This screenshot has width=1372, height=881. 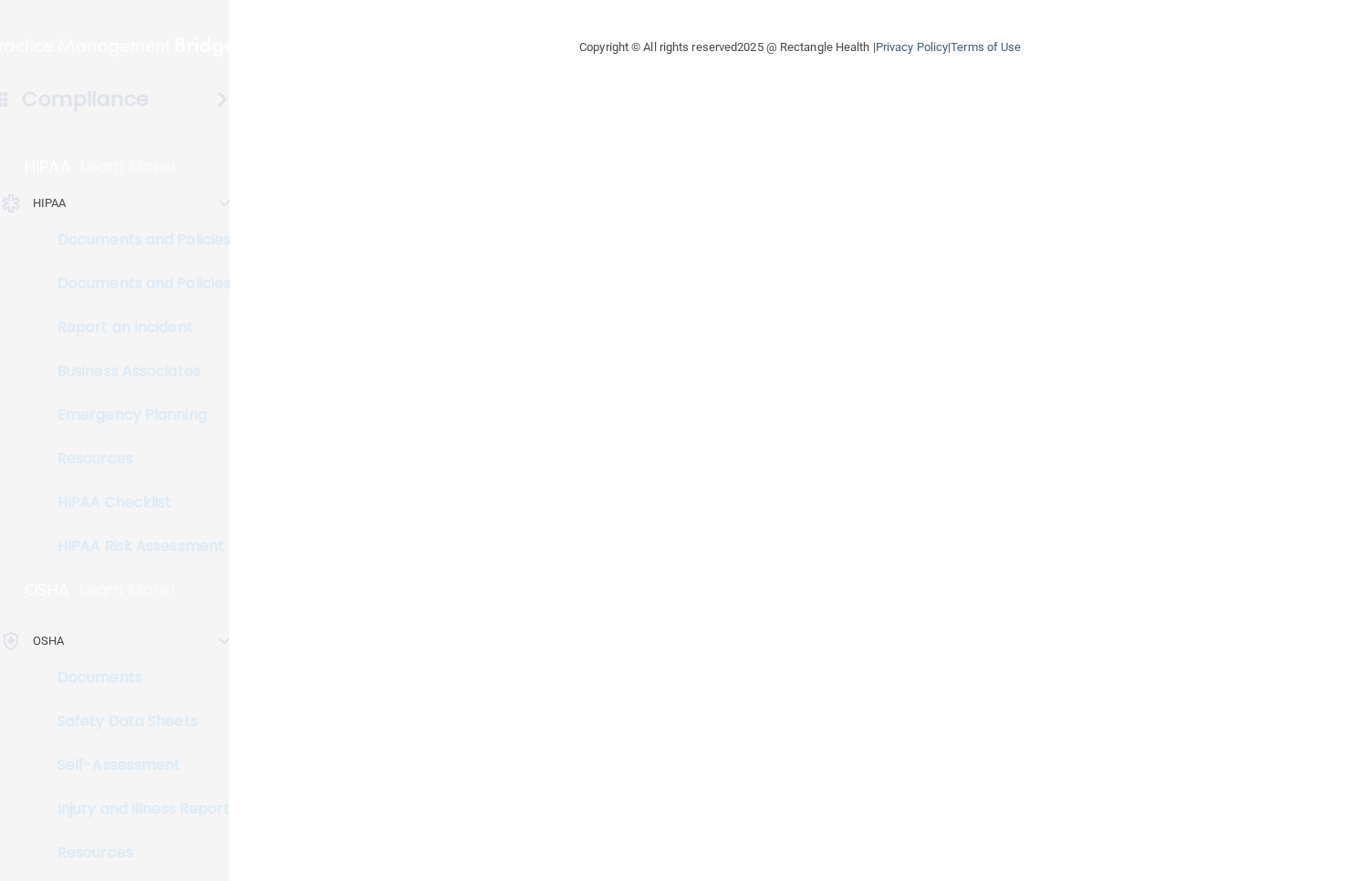 What do you see at coordinates (85, 100) in the screenshot?
I see `h4: Compliance` at bounding box center [85, 100].